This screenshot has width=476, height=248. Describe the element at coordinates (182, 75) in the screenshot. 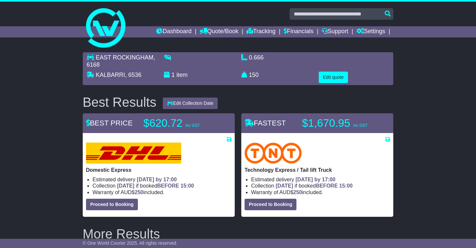

I see `span: item` at that location.